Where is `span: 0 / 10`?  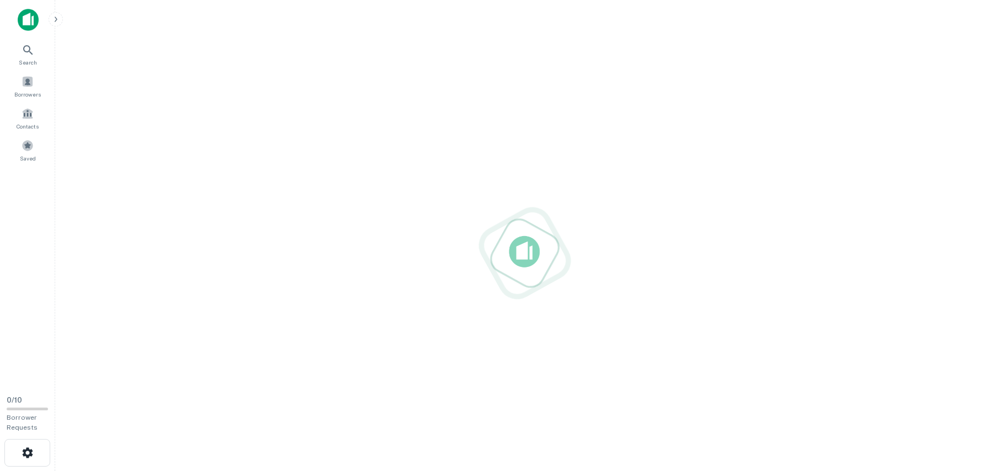
span: 0 / 10 is located at coordinates (14, 400).